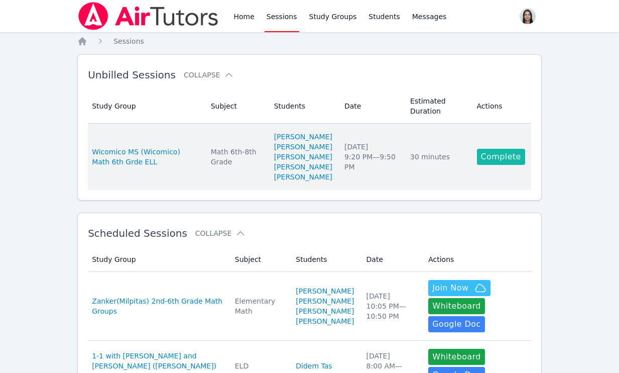  Describe the element at coordinates (260, 306) in the screenshot. I see `div: Elementary Math` at that location.